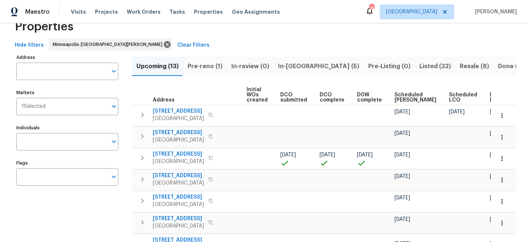  Describe the element at coordinates (78, 12) in the screenshot. I see `span: Visits` at that location.